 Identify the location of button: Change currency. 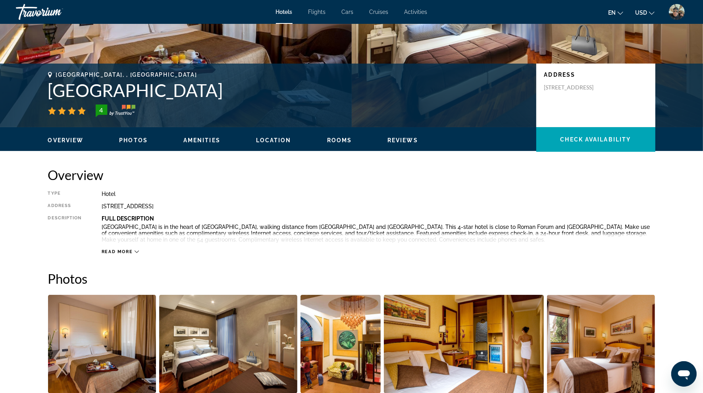
(645, 12).